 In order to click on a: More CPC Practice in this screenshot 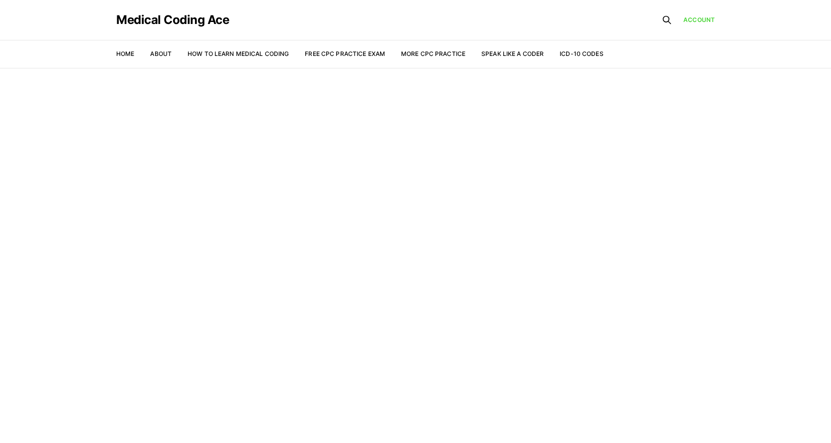, I will do `click(433, 53)`.